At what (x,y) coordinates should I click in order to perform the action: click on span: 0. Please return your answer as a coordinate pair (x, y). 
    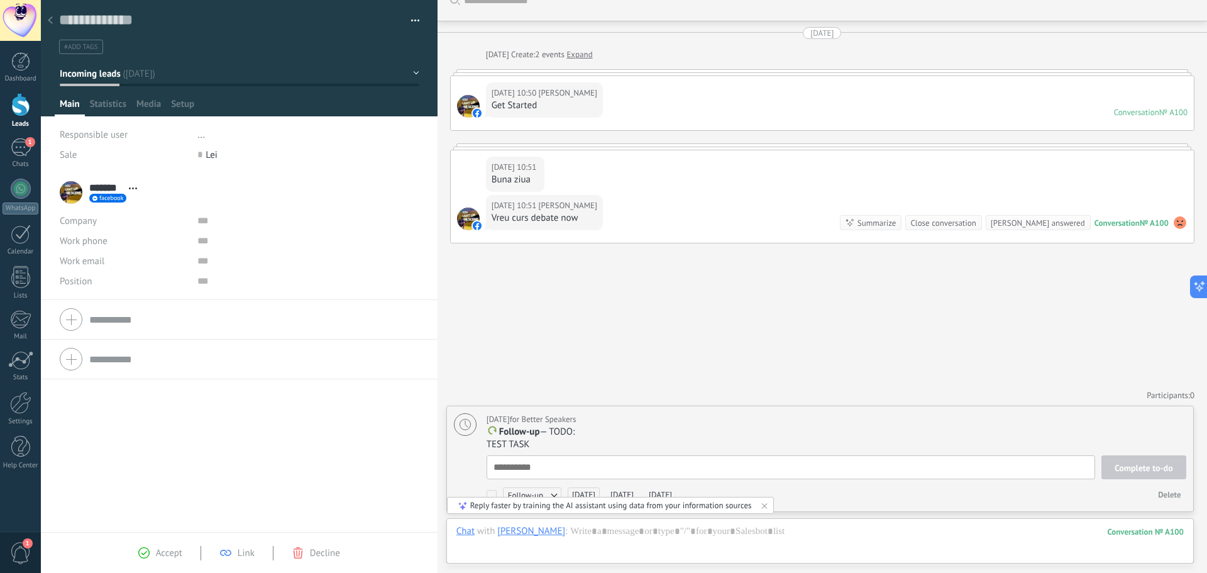
    Looking at the image, I should click on (1192, 395).